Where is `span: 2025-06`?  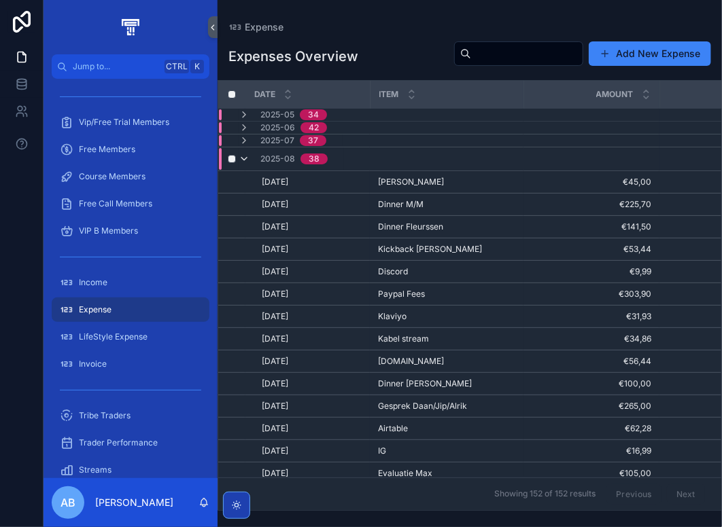
span: 2025-06 is located at coordinates (277, 128).